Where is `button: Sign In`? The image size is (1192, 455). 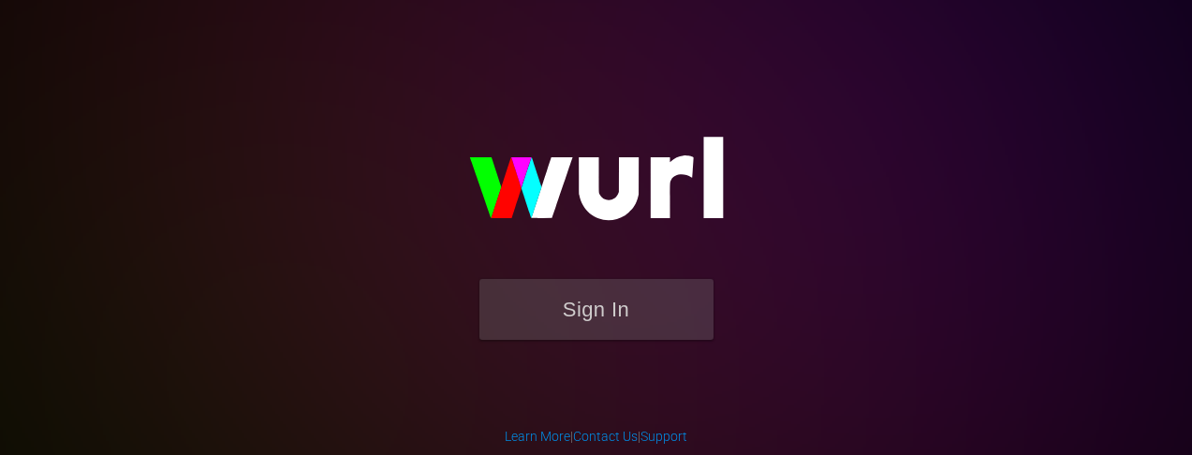
button: Sign In is located at coordinates (596, 309).